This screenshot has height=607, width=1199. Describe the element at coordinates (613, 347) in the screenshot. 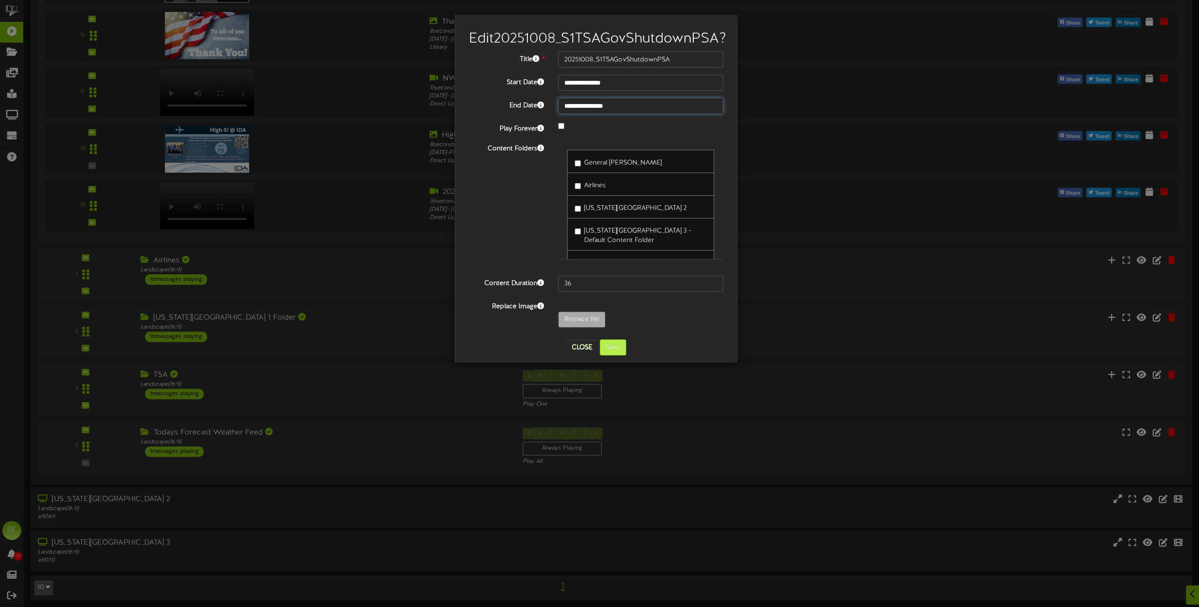

I see `button: Save` at that location.